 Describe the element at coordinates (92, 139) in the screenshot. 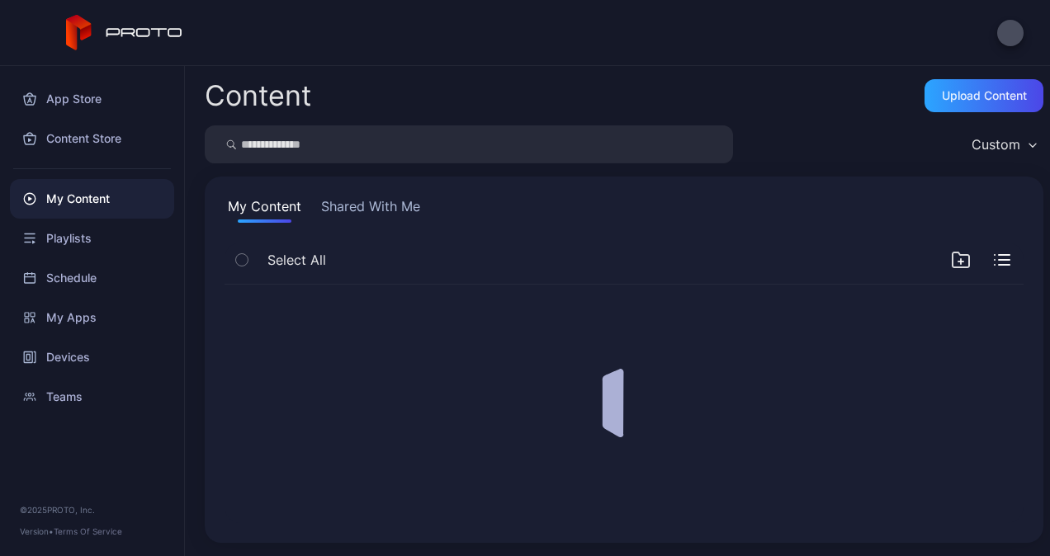

I see `a: Content Store` at that location.